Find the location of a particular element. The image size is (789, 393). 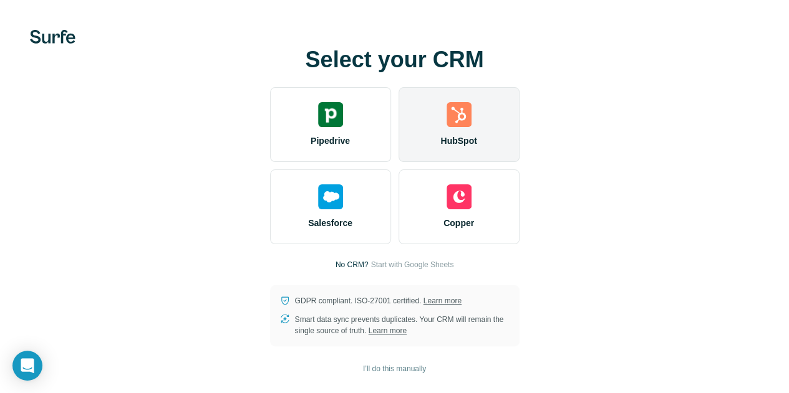

img: Surfe's logo is located at coordinates (52, 37).